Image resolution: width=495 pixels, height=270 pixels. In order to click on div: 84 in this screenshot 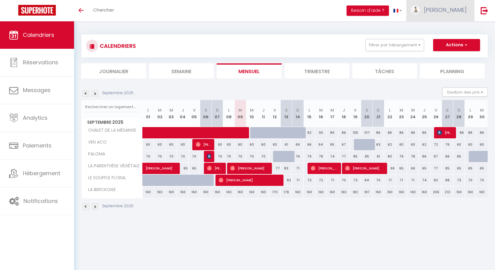, I will do `click(367, 180)`.